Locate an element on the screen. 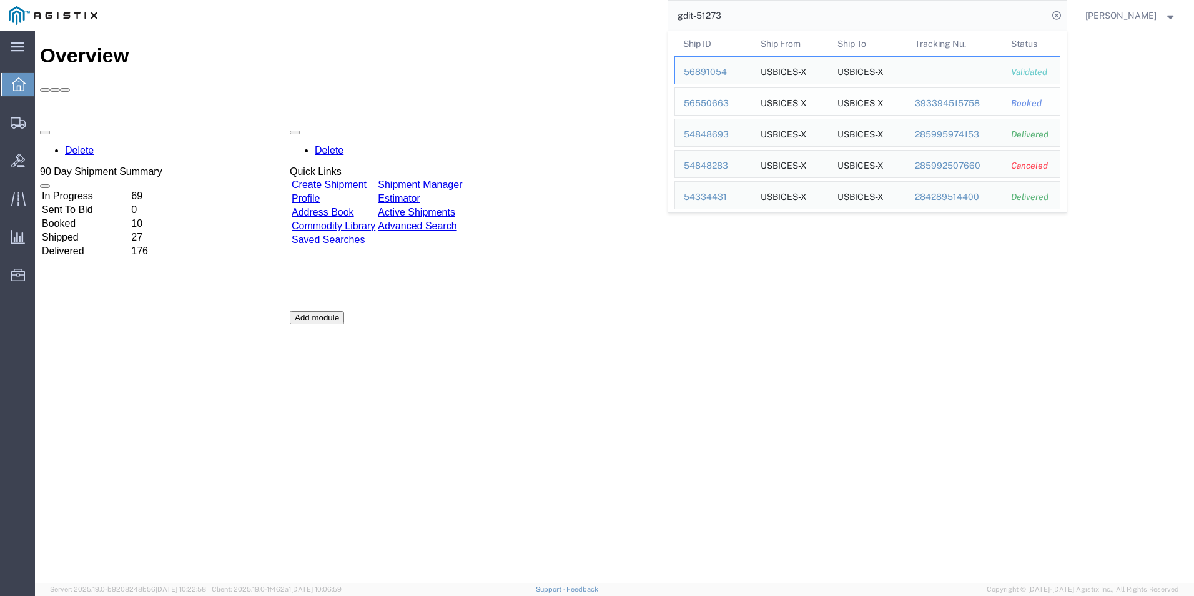 The height and width of the screenshot is (596, 1194). div: 56891054 is located at coordinates (713, 72).